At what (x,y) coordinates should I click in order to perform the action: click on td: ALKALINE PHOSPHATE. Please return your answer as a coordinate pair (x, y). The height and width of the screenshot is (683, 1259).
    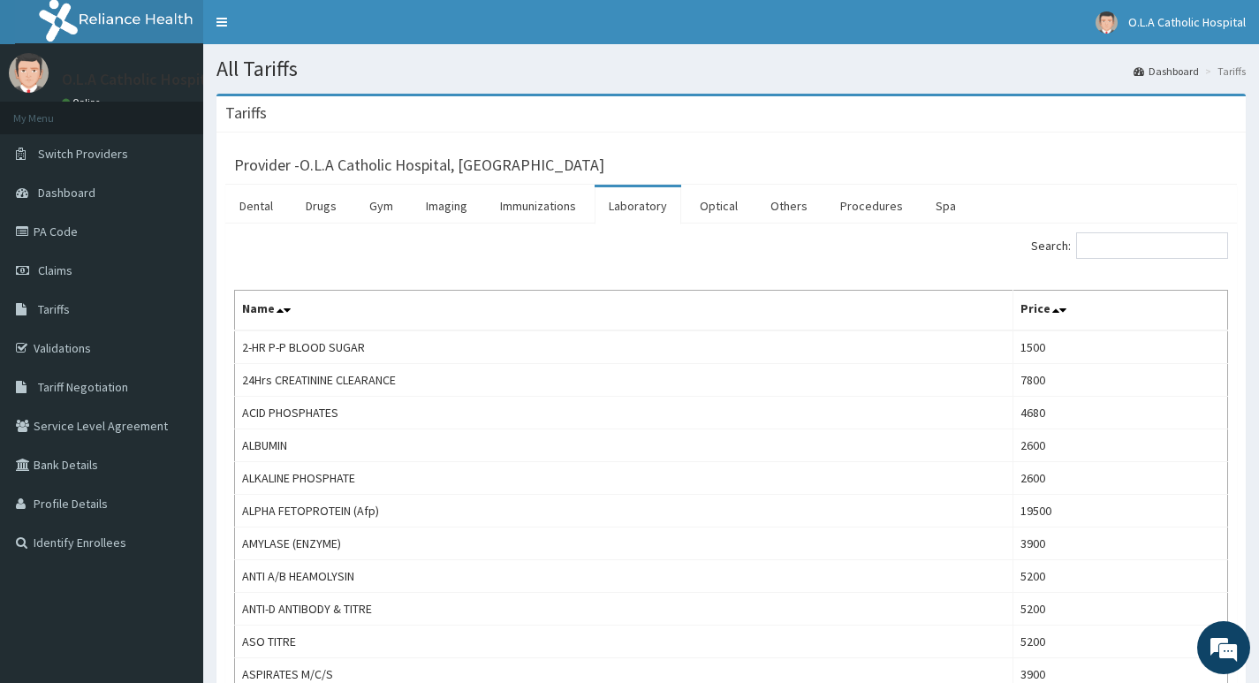
    Looking at the image, I should click on (624, 478).